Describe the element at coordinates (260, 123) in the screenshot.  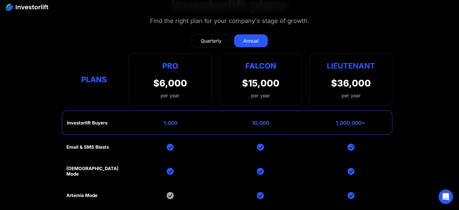
I see `div: 10,000` at that location.